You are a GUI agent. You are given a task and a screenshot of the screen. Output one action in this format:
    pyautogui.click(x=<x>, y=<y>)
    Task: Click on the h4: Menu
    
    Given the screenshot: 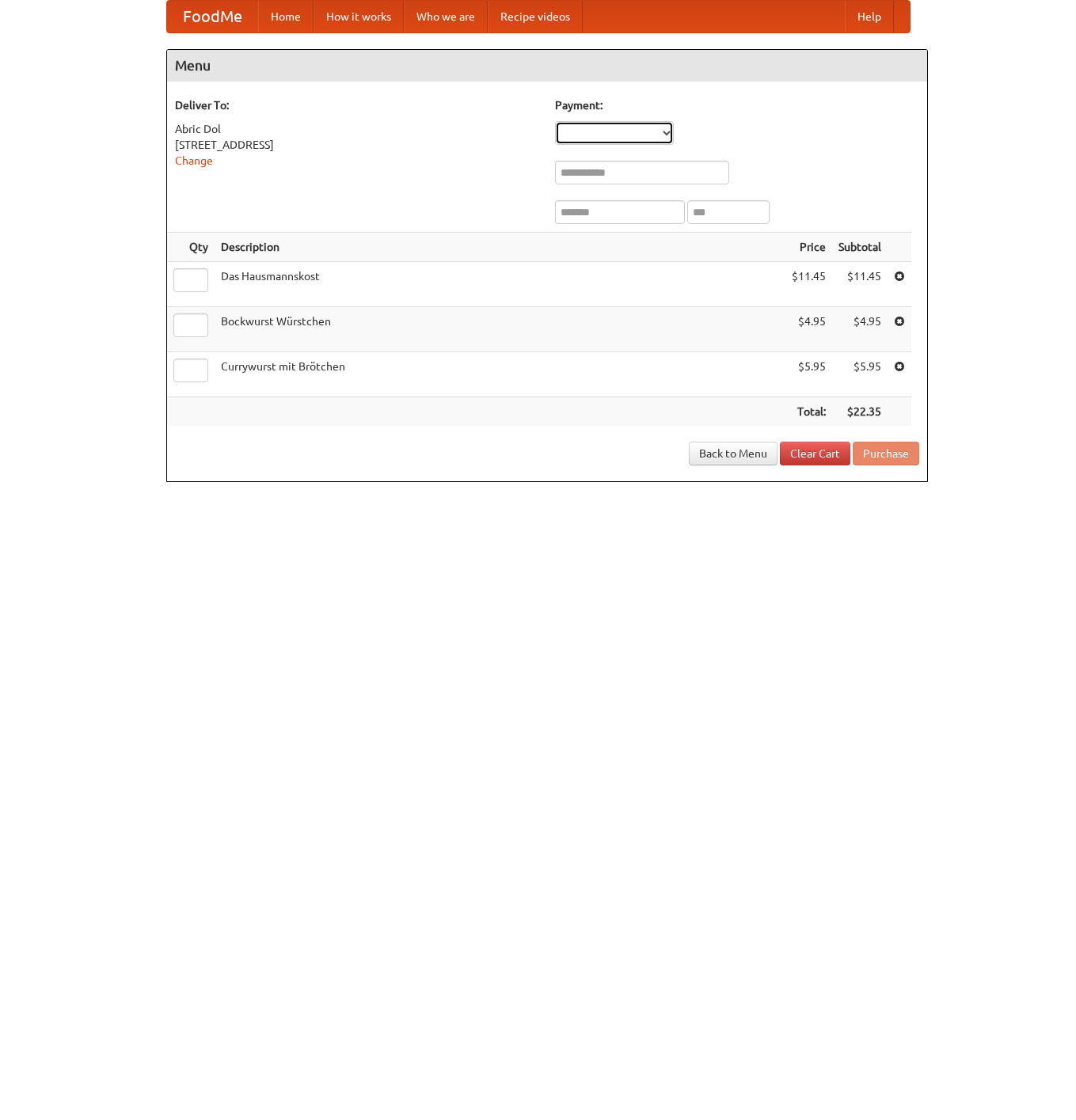 What is the action you would take?
    pyautogui.click(x=547, y=65)
    